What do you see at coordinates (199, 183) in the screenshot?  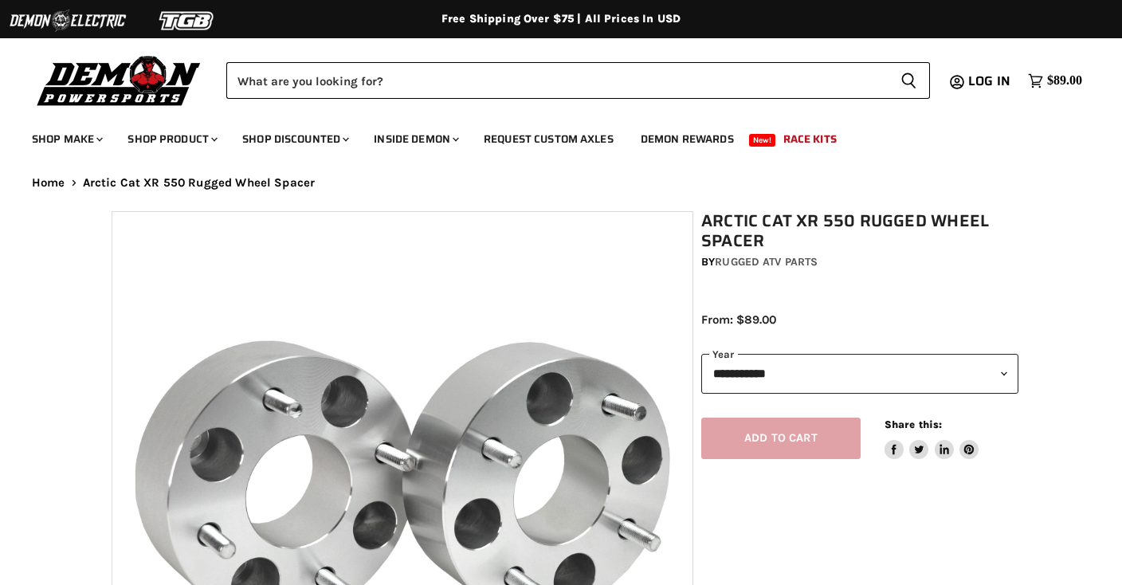 I see `span: Arctic Cat XR 550 Rugged Wheel Spacer` at bounding box center [199, 183].